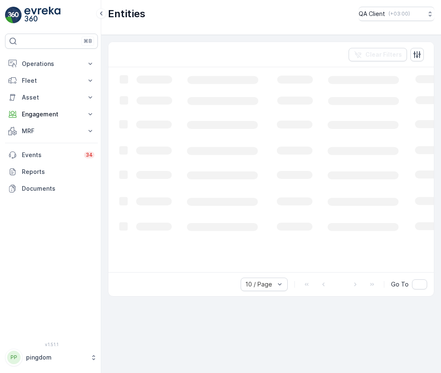 This screenshot has width=441, height=373. I want to click on button: Fleet, so click(51, 81).